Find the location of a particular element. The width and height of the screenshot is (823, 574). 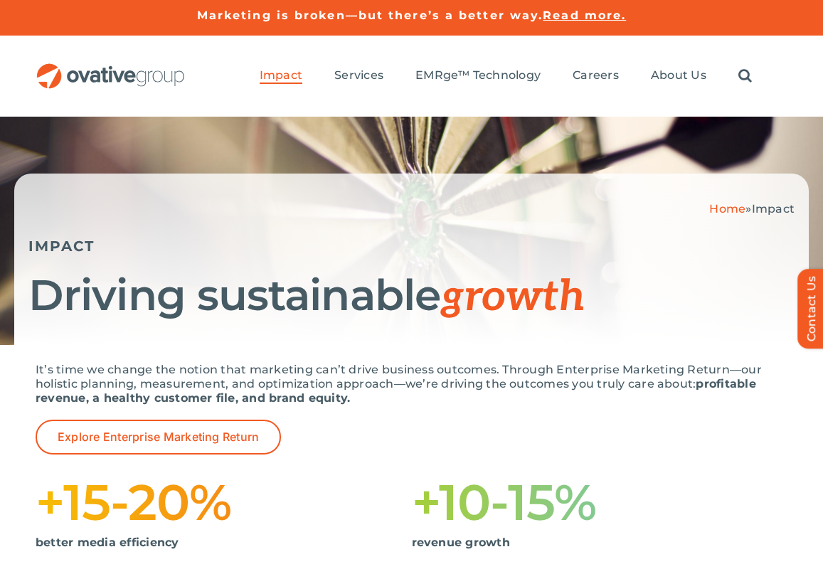

strong: revenue growth is located at coordinates (461, 542).